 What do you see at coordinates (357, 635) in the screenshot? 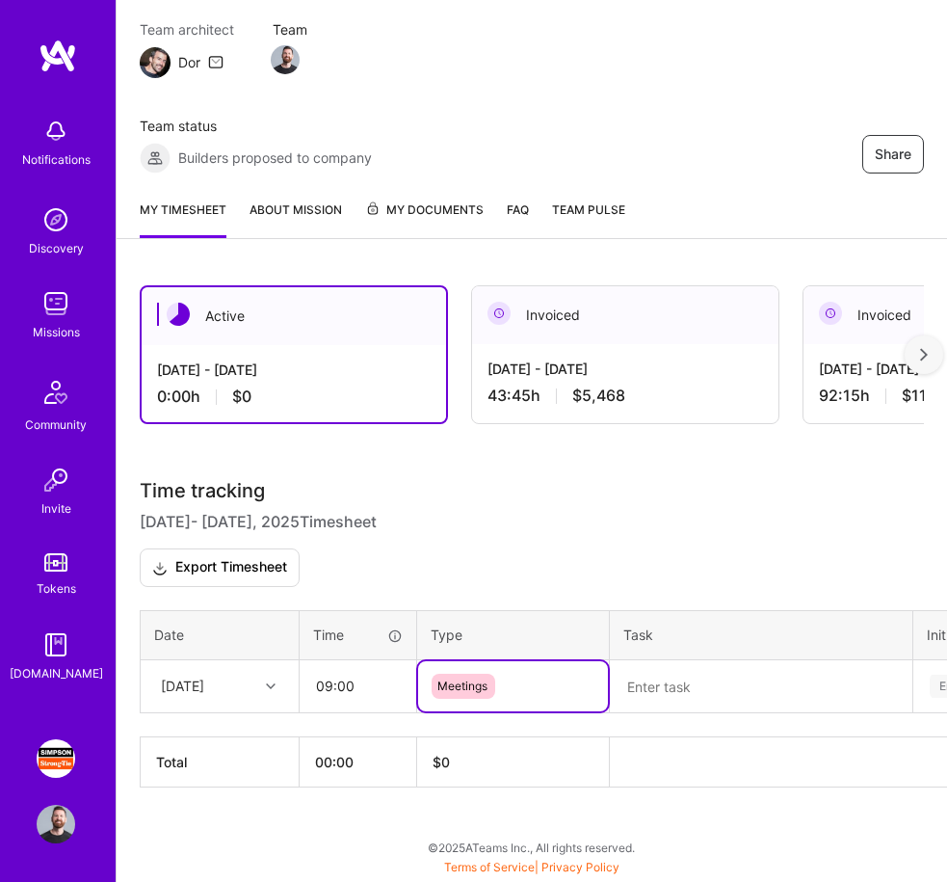
I see `div: Time` at bounding box center [357, 635].